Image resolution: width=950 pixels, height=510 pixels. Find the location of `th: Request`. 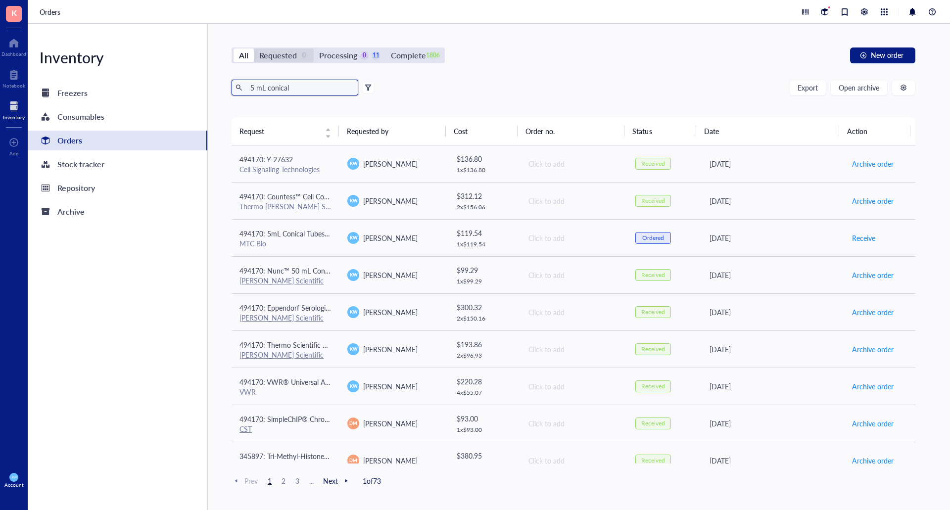

th: Request is located at coordinates (285, 131).